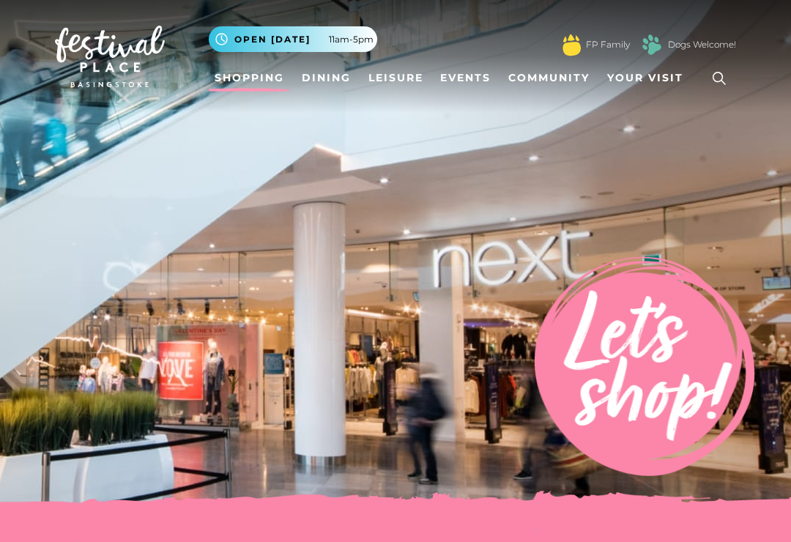  I want to click on span: Your Visit, so click(646, 78).